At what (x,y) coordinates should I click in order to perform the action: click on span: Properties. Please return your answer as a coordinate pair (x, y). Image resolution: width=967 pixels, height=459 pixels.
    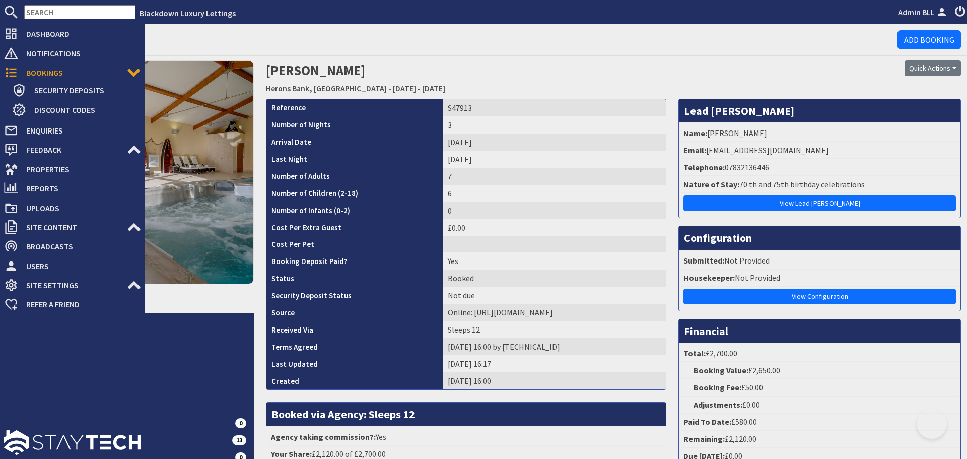
    Looking at the image, I should click on (80, 169).